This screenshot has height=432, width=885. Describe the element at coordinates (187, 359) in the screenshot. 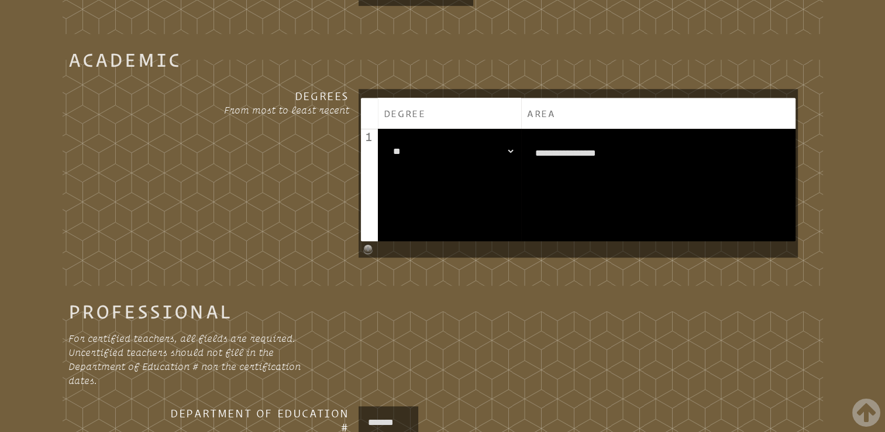

I see `p: For certified teachers, all fields are required. Uncertified teachers should not fill in the Depa...` at that location.